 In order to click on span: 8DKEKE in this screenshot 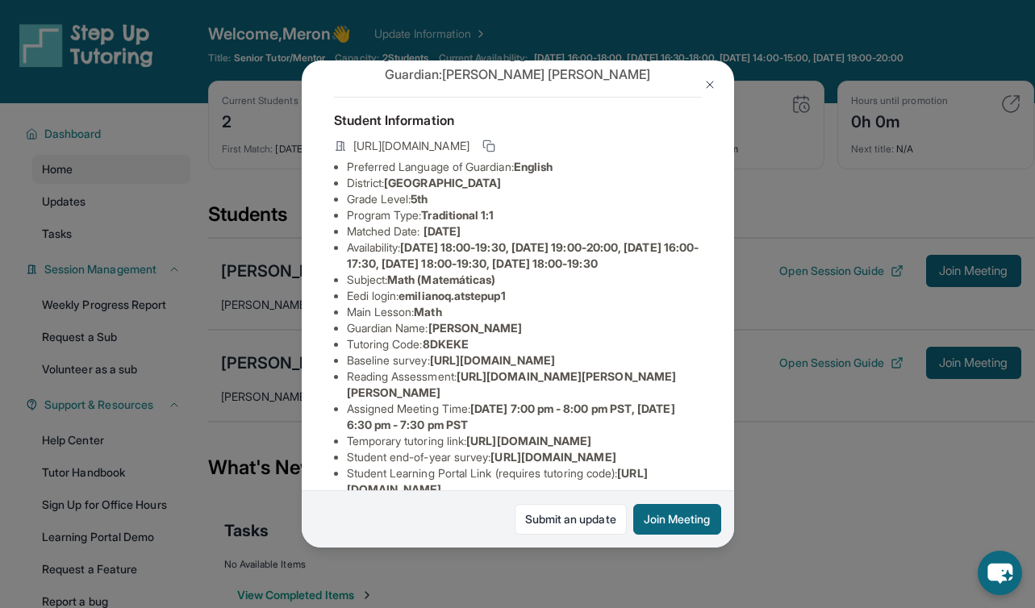, I will do `click(445, 344)`.